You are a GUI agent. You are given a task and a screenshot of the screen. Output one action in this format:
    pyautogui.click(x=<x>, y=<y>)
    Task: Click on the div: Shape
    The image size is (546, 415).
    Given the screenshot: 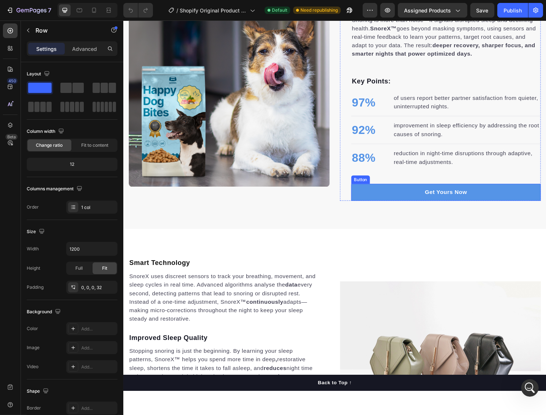 What is the action you would take?
    pyautogui.click(x=38, y=391)
    